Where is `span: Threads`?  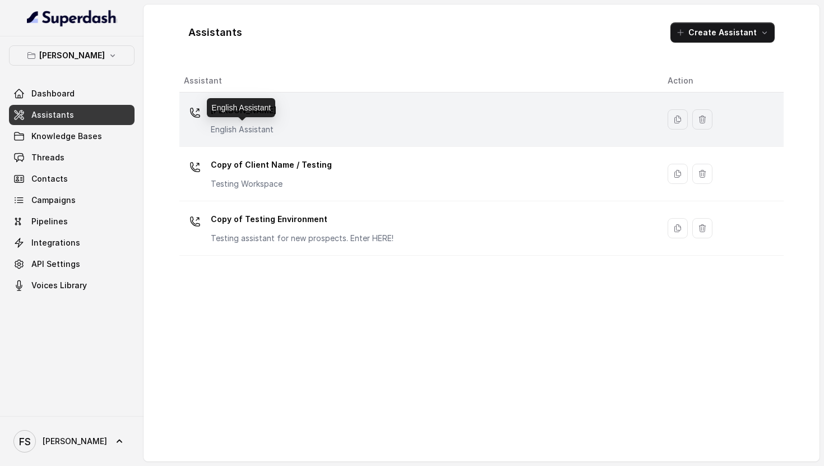 span: Threads is located at coordinates (48, 157).